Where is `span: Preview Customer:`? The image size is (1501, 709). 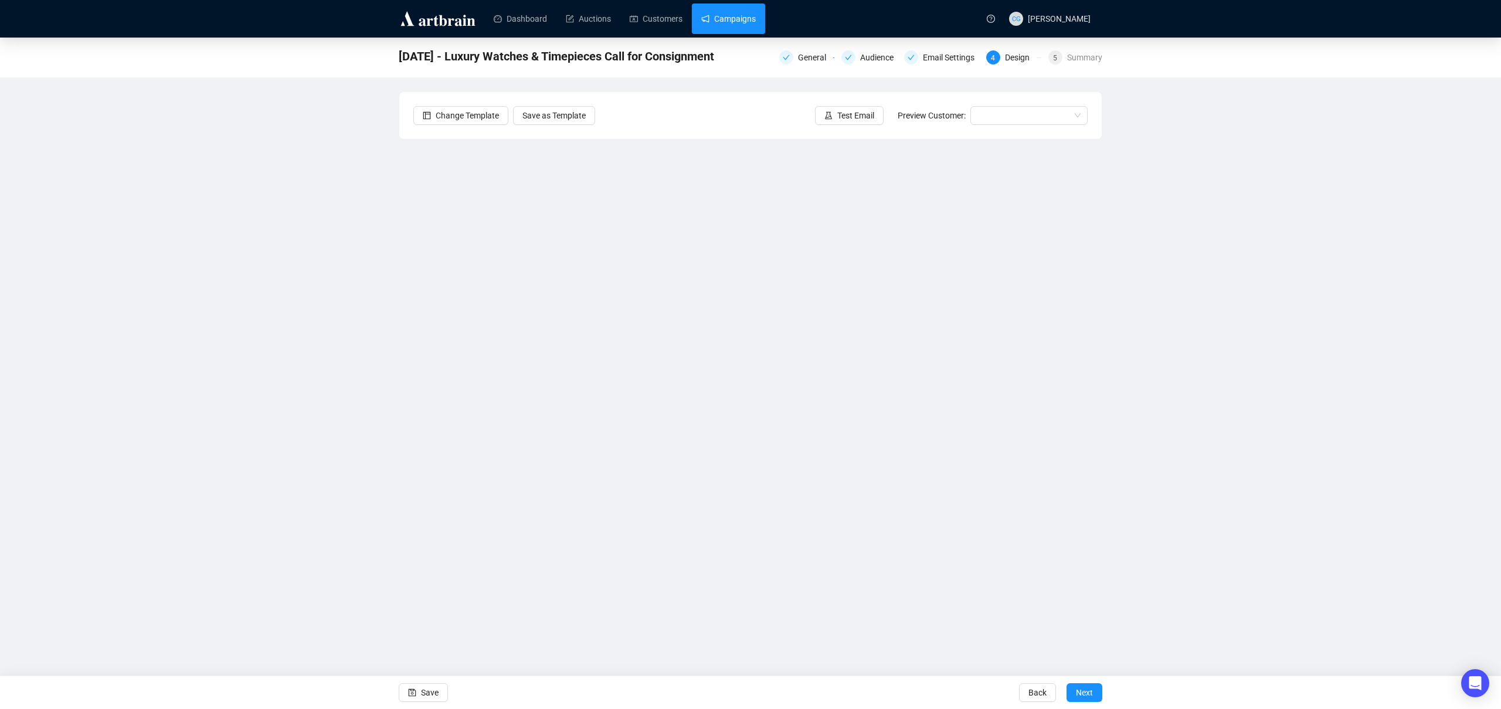 span: Preview Customer: is located at coordinates (932, 115).